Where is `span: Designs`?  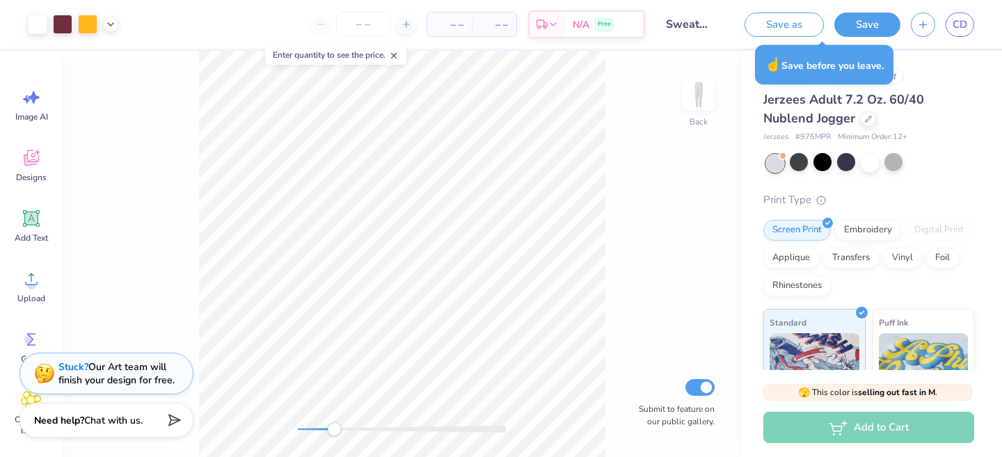 span: Designs is located at coordinates (31, 177).